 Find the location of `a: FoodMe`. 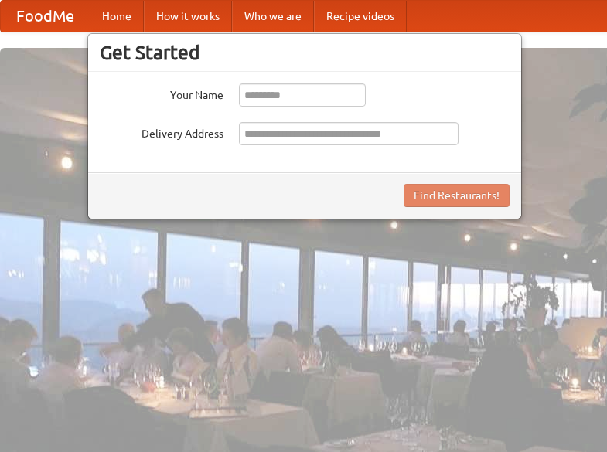

a: FoodMe is located at coordinates (45, 16).